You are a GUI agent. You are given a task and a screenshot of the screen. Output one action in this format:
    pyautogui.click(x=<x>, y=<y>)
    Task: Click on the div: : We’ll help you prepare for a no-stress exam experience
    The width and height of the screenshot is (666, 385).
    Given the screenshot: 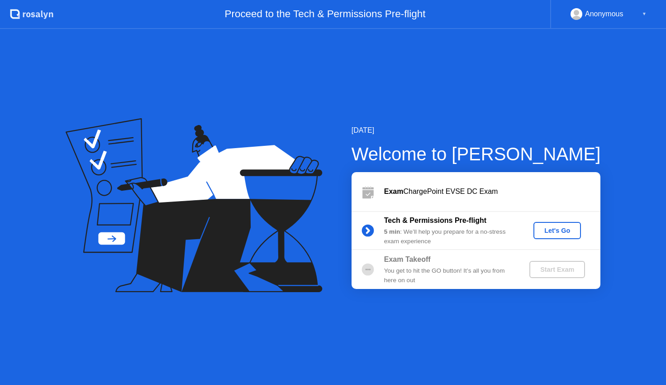 What is the action you would take?
    pyautogui.click(x=449, y=236)
    